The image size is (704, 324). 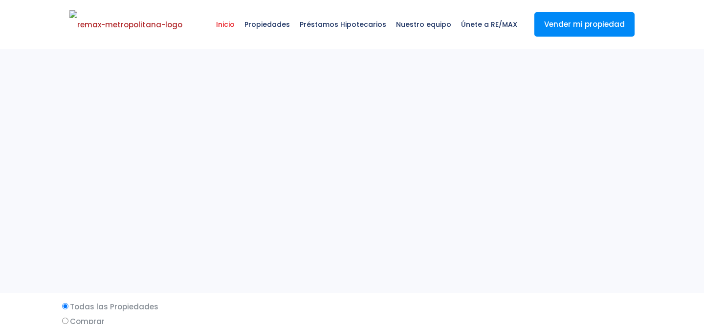 I want to click on span: Propiedades, so click(x=267, y=24).